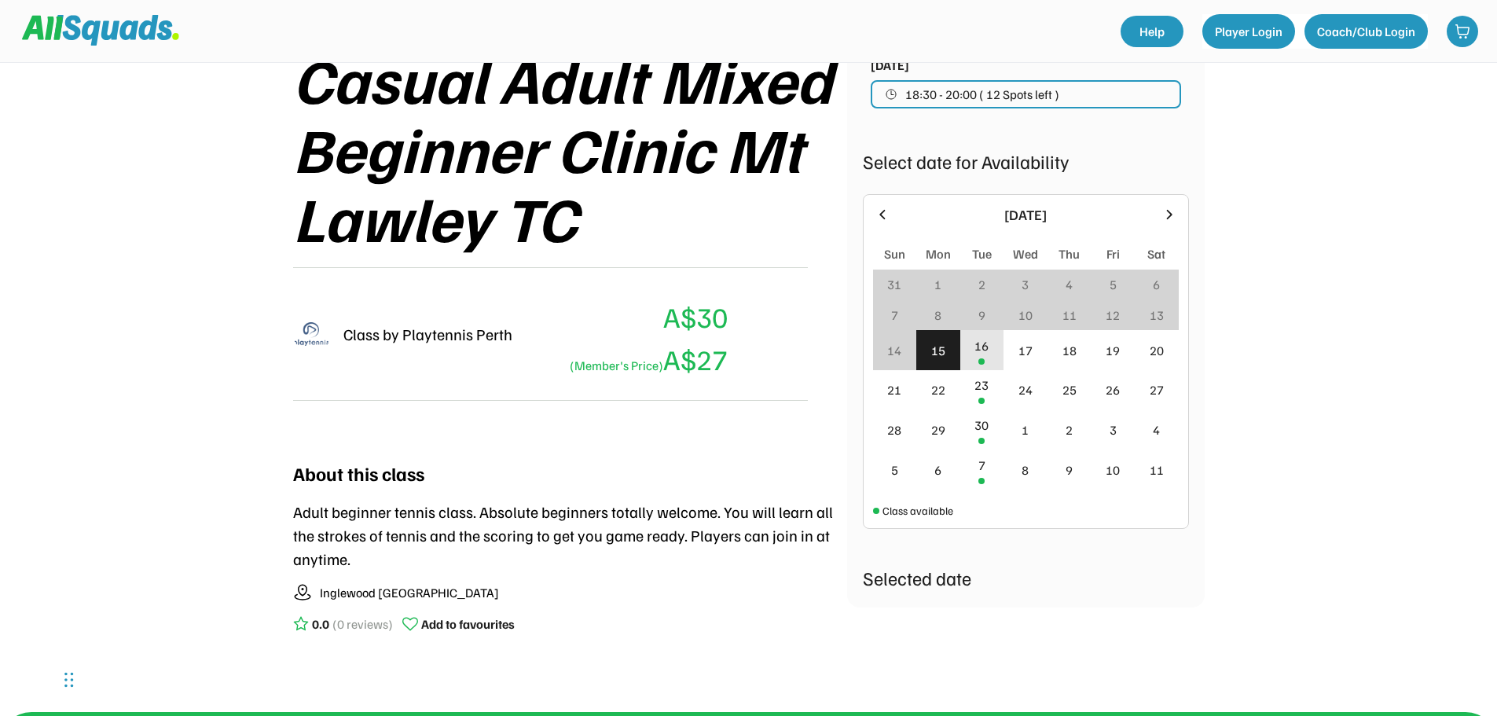  I want to click on div: Wed, so click(1026, 254).